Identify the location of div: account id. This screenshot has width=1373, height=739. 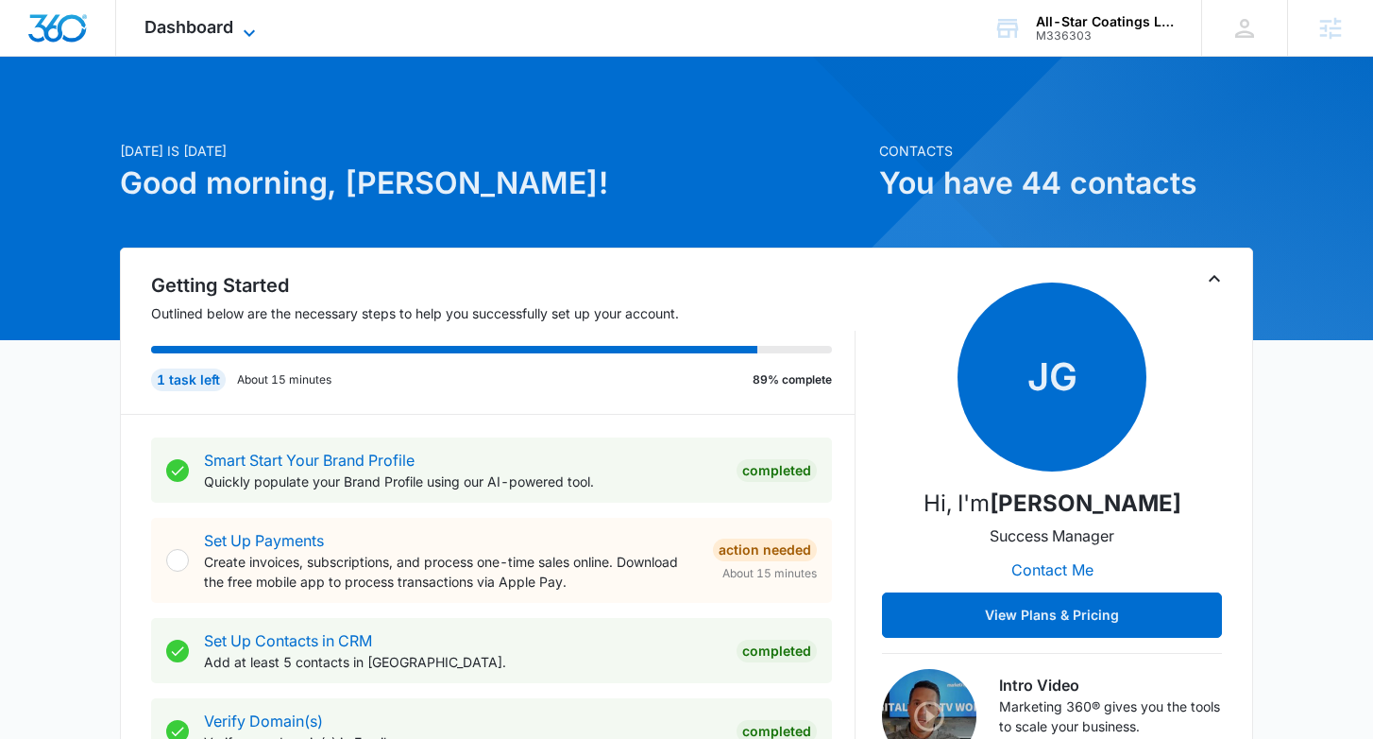
(1105, 36).